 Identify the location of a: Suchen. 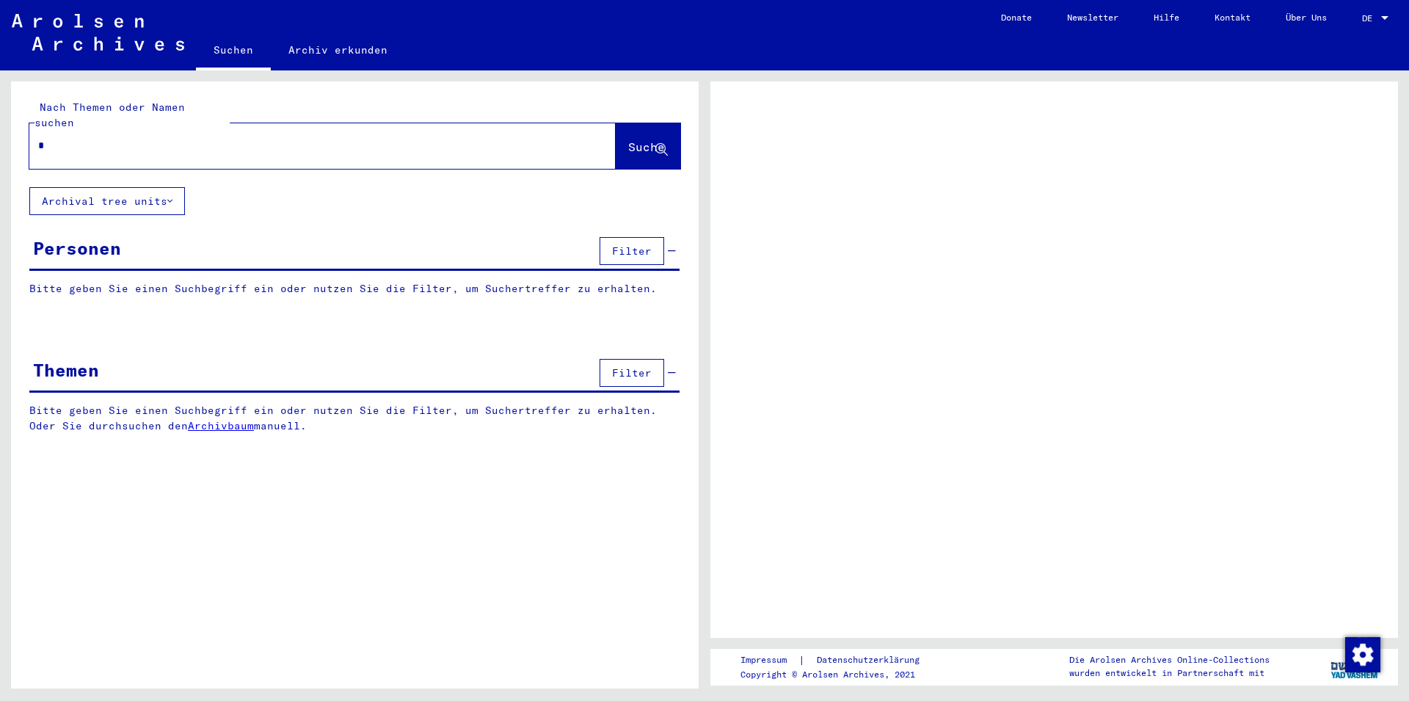
(233, 51).